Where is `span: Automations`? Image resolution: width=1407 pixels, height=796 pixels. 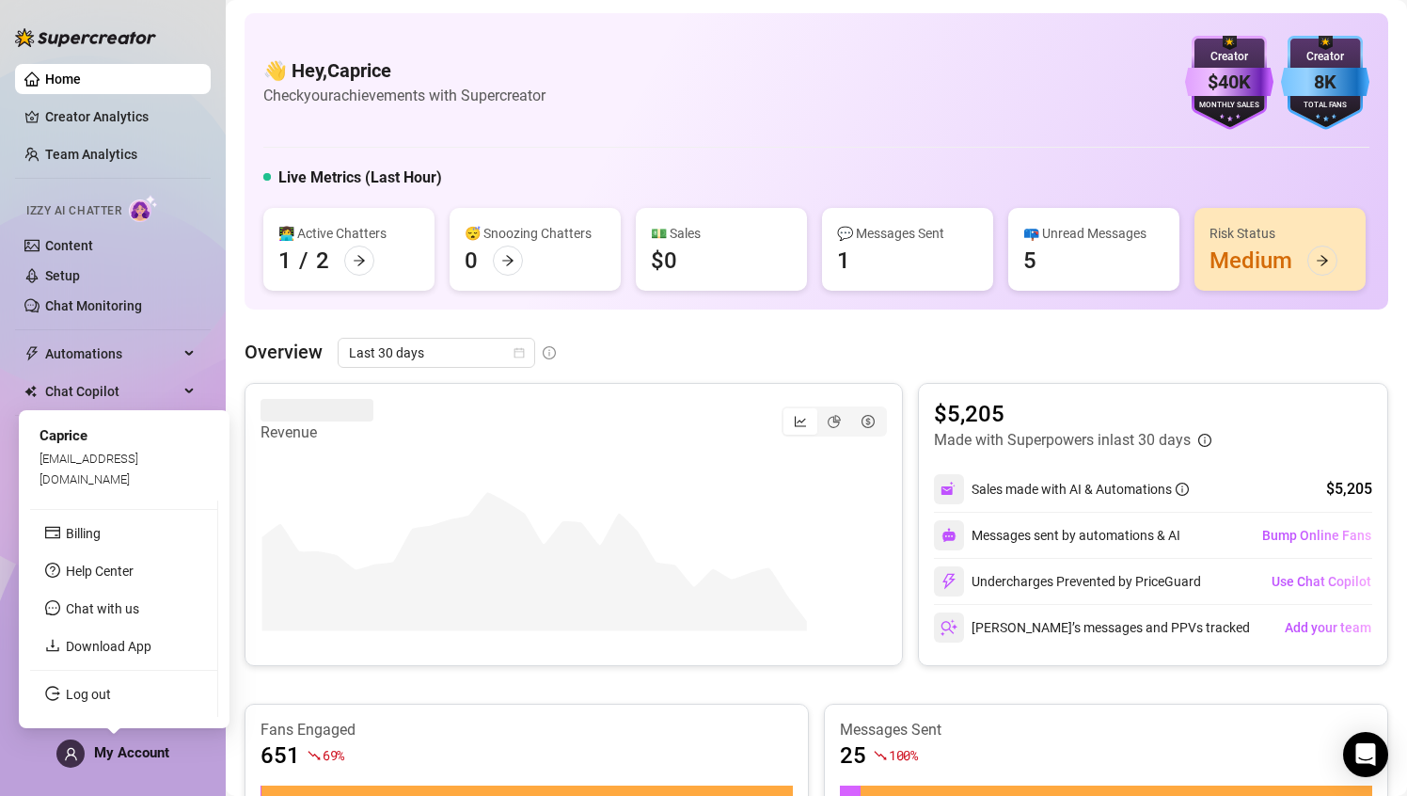 span: Automations is located at coordinates (112, 354).